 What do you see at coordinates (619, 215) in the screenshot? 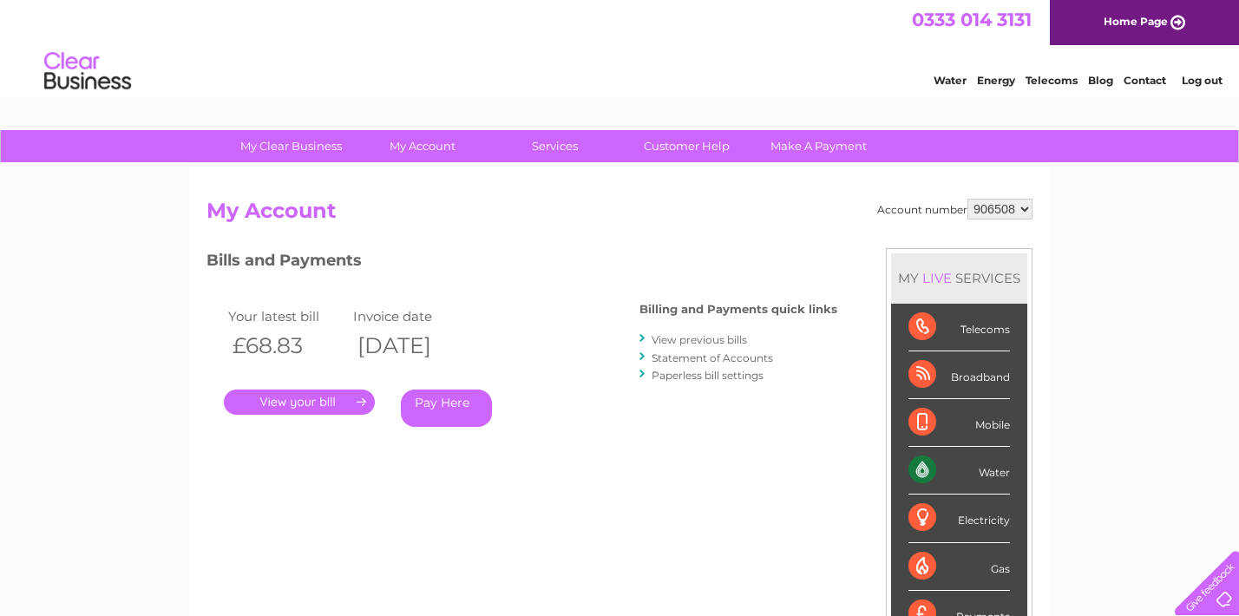
I see `h2: My Account` at bounding box center [619, 215].